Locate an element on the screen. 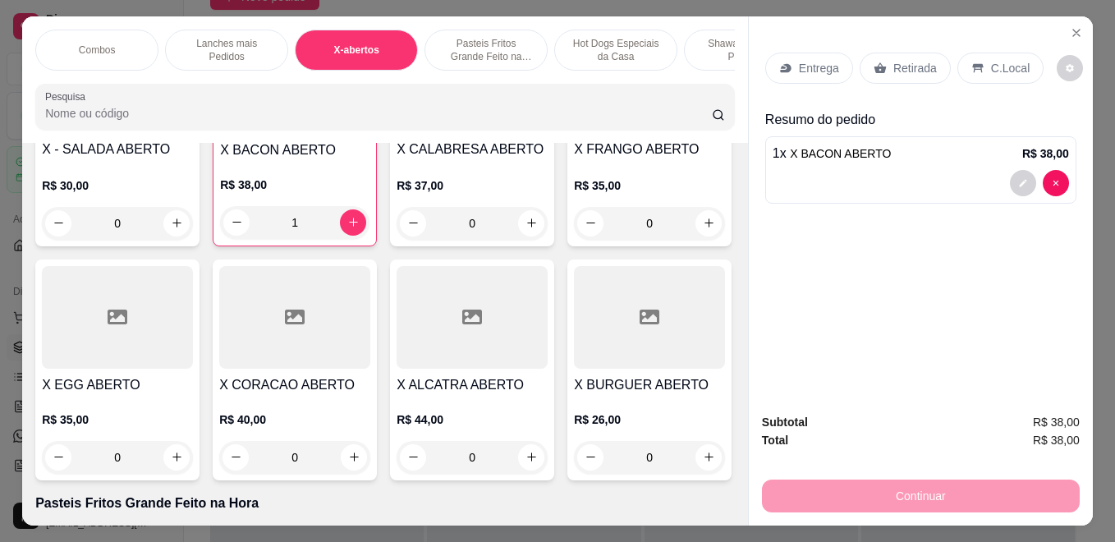 The width and height of the screenshot is (1115, 542). p: 1 x is located at coordinates (831, 153).